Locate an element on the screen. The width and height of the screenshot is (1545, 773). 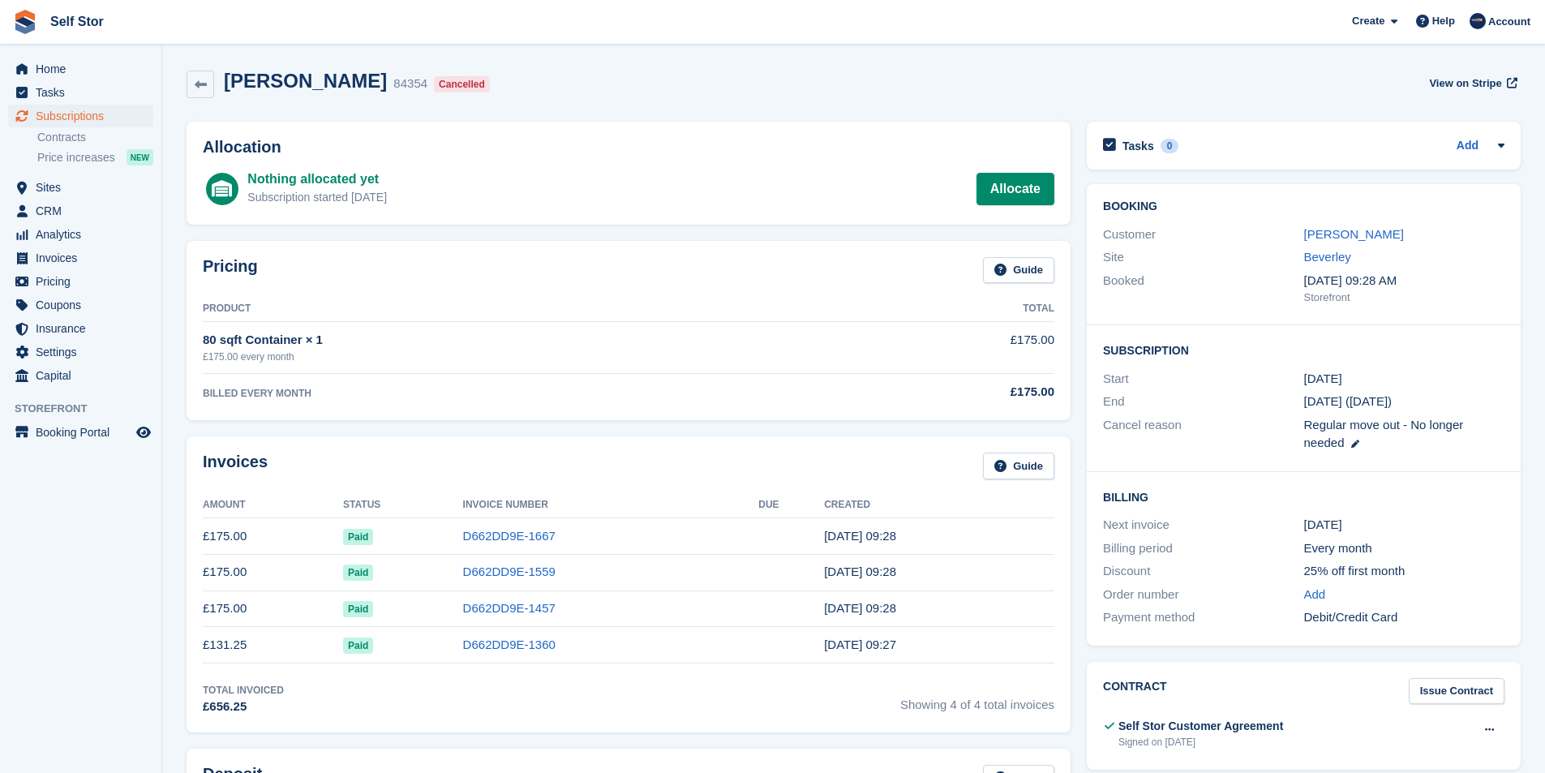
td: £131.25 is located at coordinates (272, 645).